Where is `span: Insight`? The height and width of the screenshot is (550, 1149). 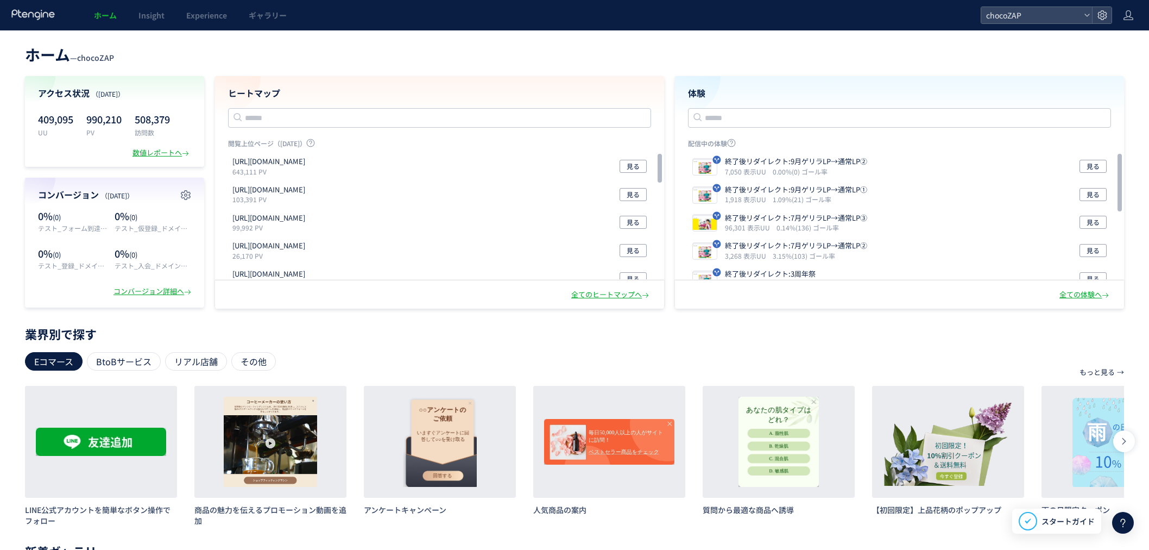 span: Insight is located at coordinates (152, 15).